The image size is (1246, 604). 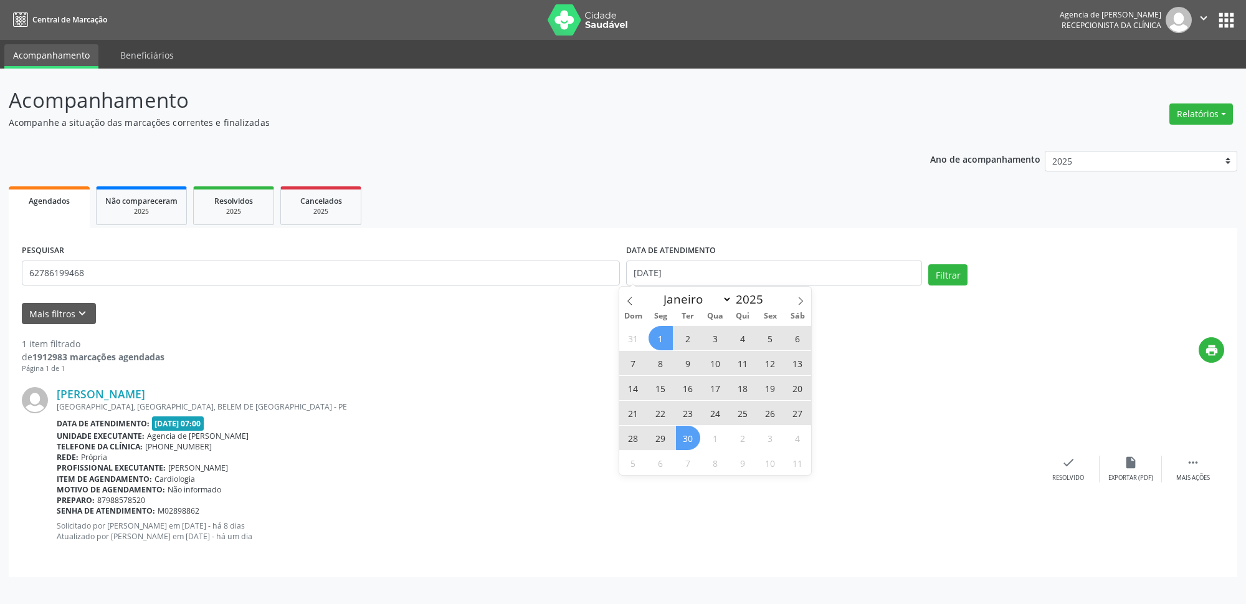 I want to click on span: Própria, so click(x=94, y=457).